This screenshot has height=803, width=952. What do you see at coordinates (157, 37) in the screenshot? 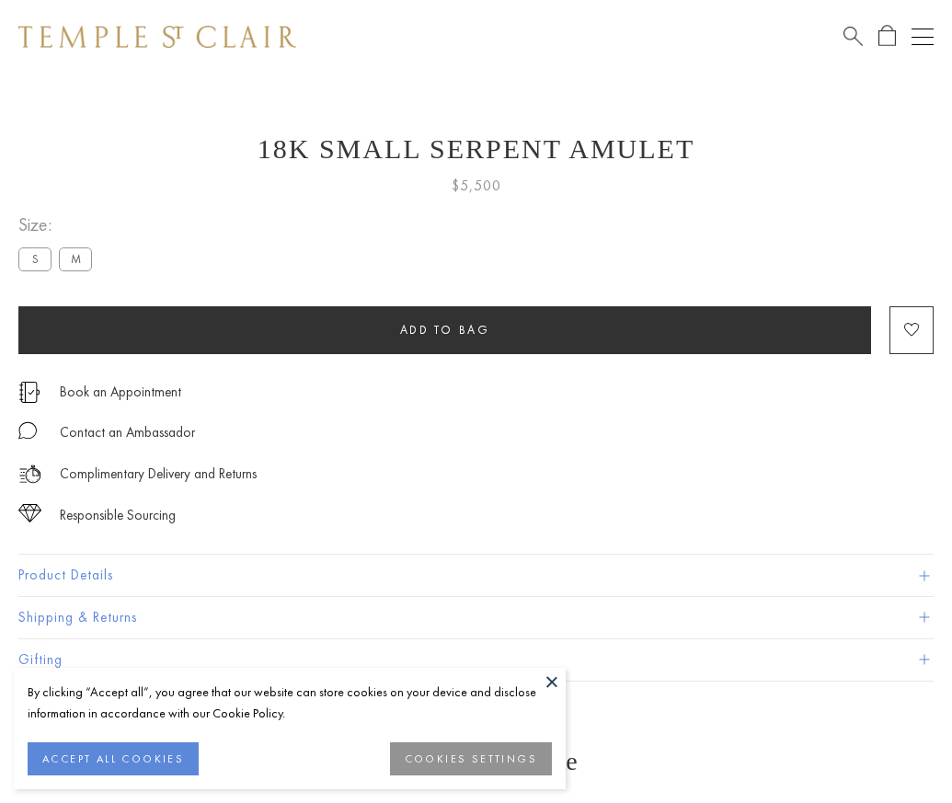
I see `img: Temple St. Clair` at bounding box center [157, 37].